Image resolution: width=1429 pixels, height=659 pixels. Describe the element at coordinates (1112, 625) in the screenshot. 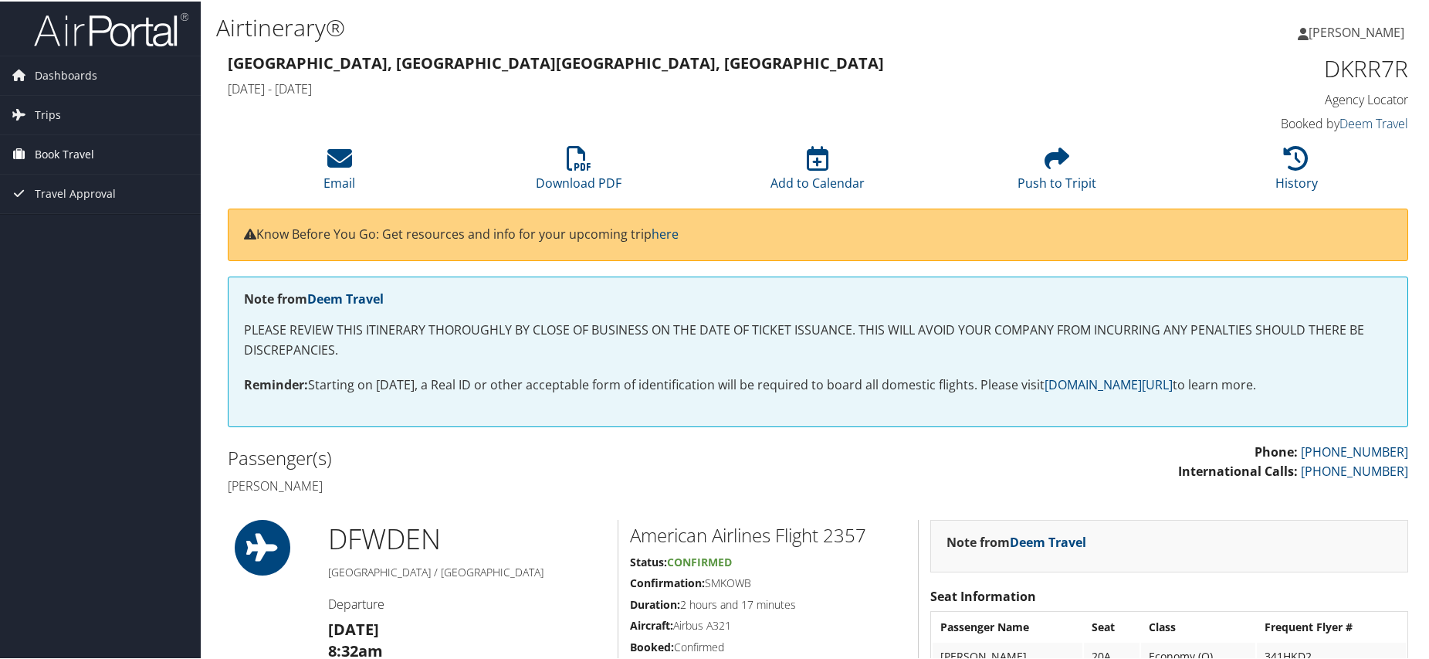

I see `th: Seat` at that location.